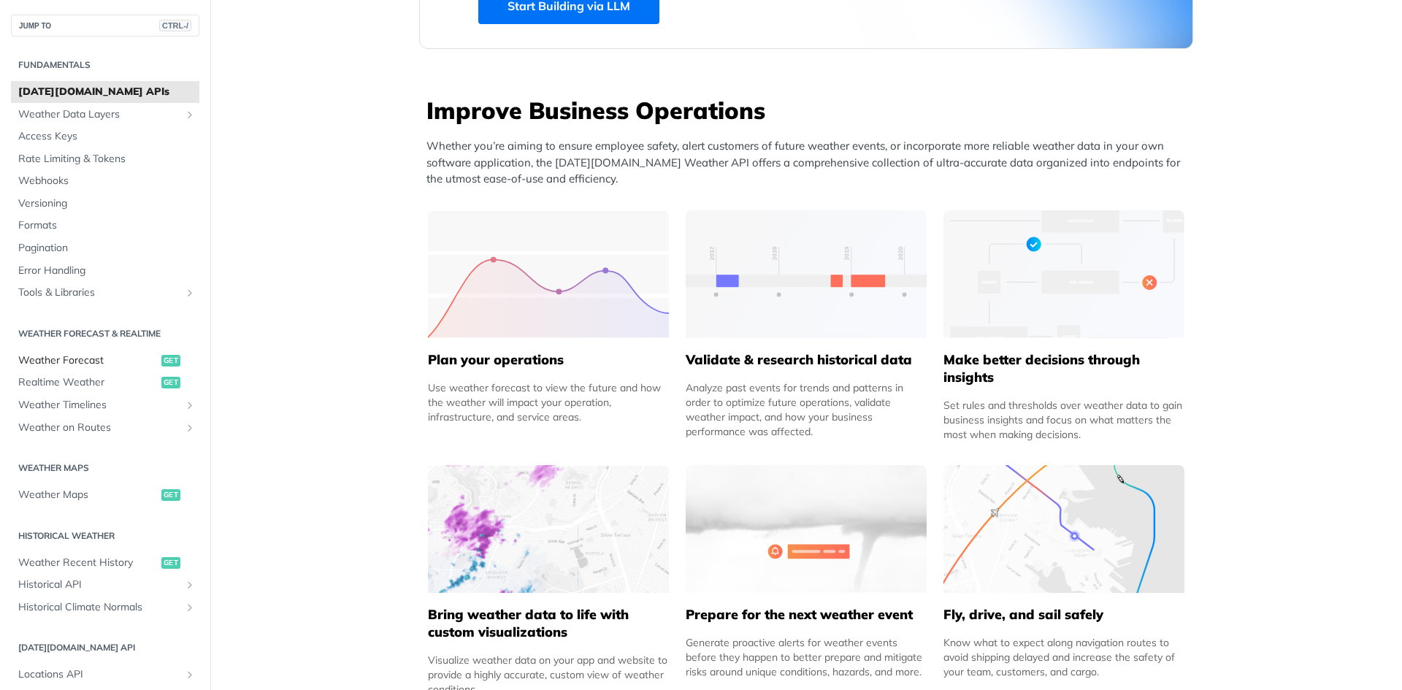 The width and height of the screenshot is (1402, 690). I want to click on h5: Prepare for the next weather event, so click(806, 615).